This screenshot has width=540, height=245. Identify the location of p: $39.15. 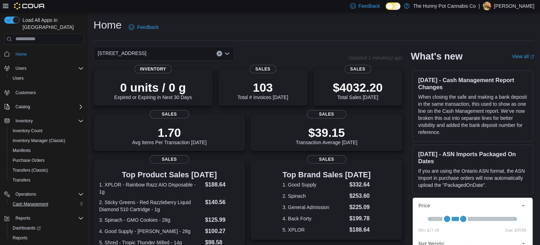
(327, 132).